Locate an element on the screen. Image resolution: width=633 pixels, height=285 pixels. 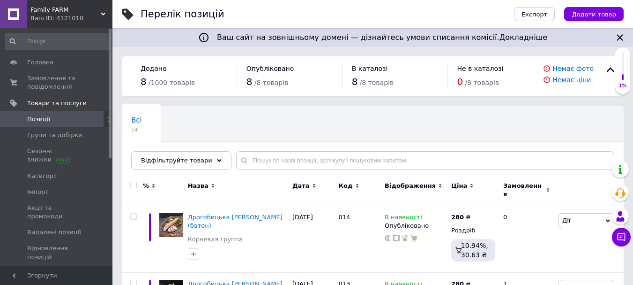
div: Опубліковано is located at coordinates (416, 226).